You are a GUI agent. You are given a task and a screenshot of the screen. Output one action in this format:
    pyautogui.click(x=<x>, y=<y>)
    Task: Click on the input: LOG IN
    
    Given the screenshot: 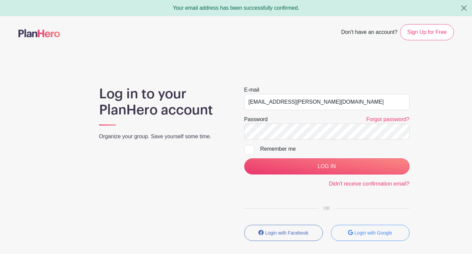 What is the action you would take?
    pyautogui.click(x=327, y=167)
    